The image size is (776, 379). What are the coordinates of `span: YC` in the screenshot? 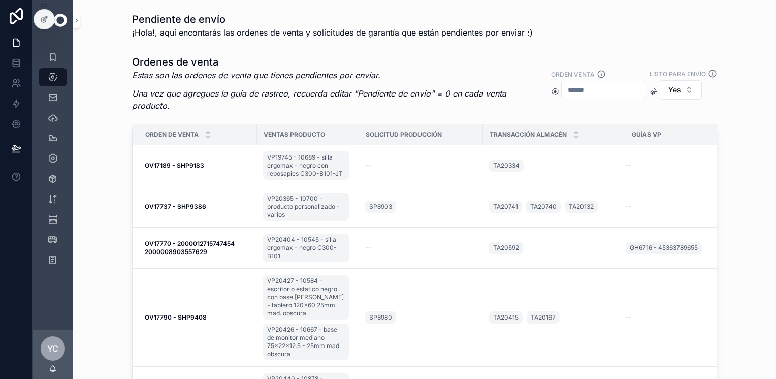 It's located at (53, 348).